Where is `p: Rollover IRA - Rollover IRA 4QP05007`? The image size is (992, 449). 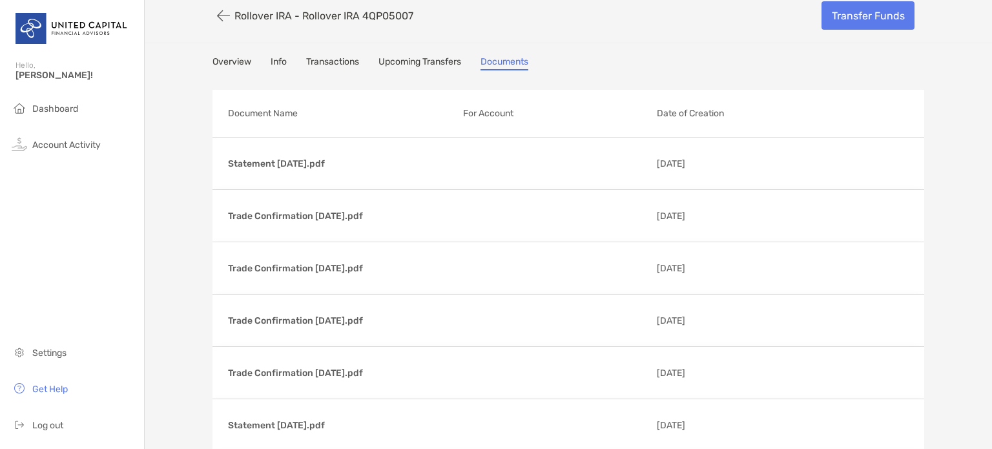
p: Rollover IRA - Rollover IRA 4QP05007 is located at coordinates (324, 15).